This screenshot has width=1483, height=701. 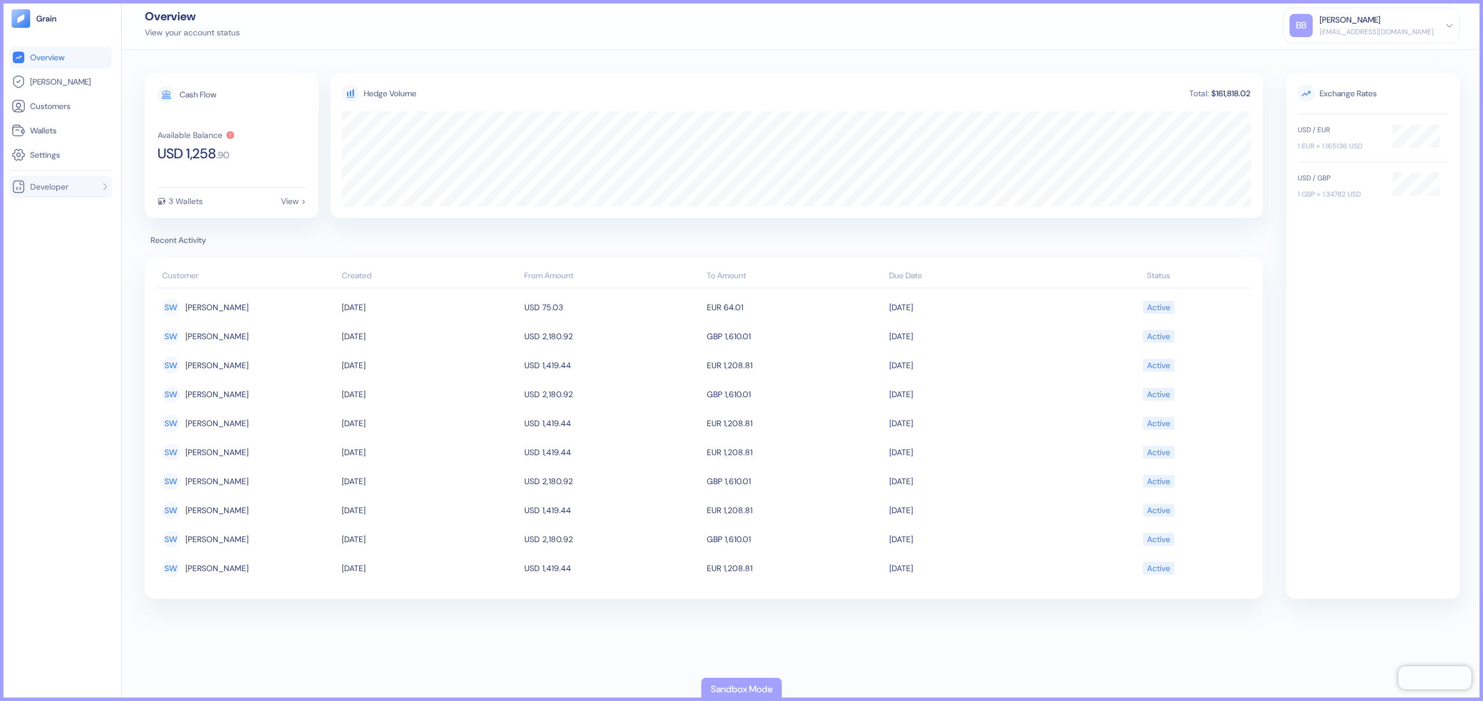 I want to click on div: Cash Flow, so click(x=198, y=94).